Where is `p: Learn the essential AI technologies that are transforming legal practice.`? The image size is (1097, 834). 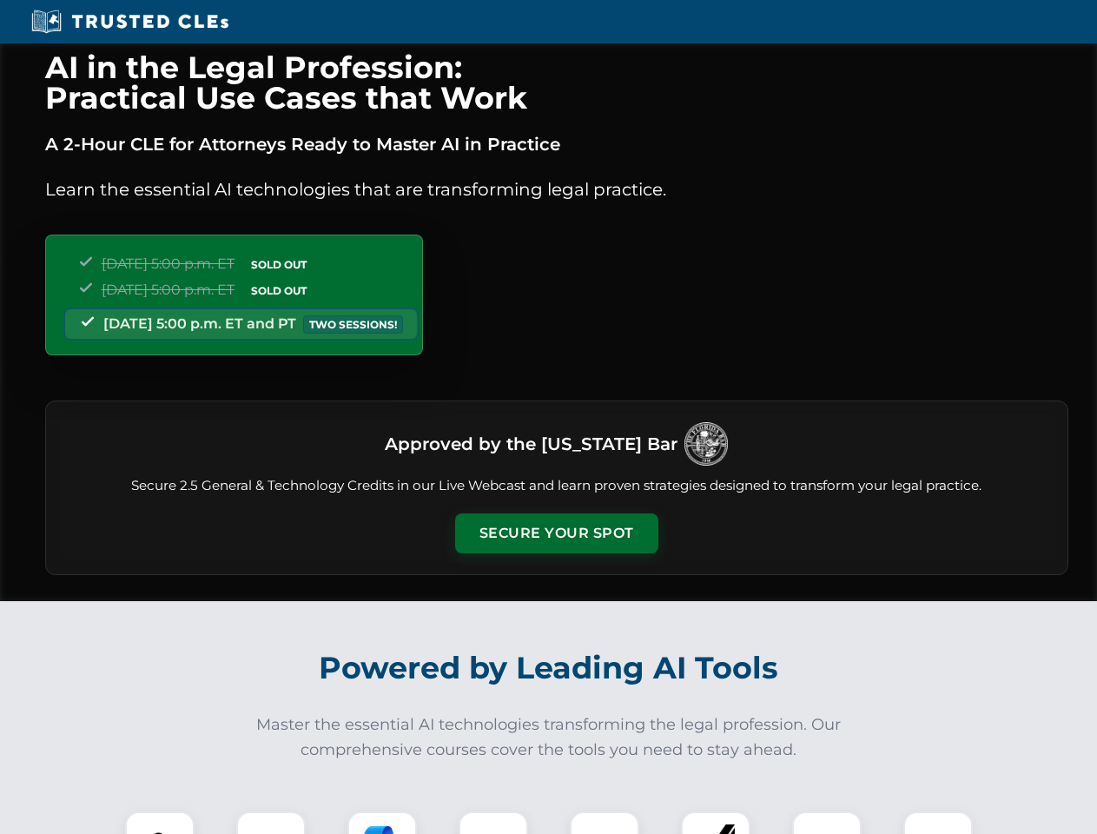 p: Learn the essential AI technologies that are transforming legal practice. is located at coordinates (557, 189).